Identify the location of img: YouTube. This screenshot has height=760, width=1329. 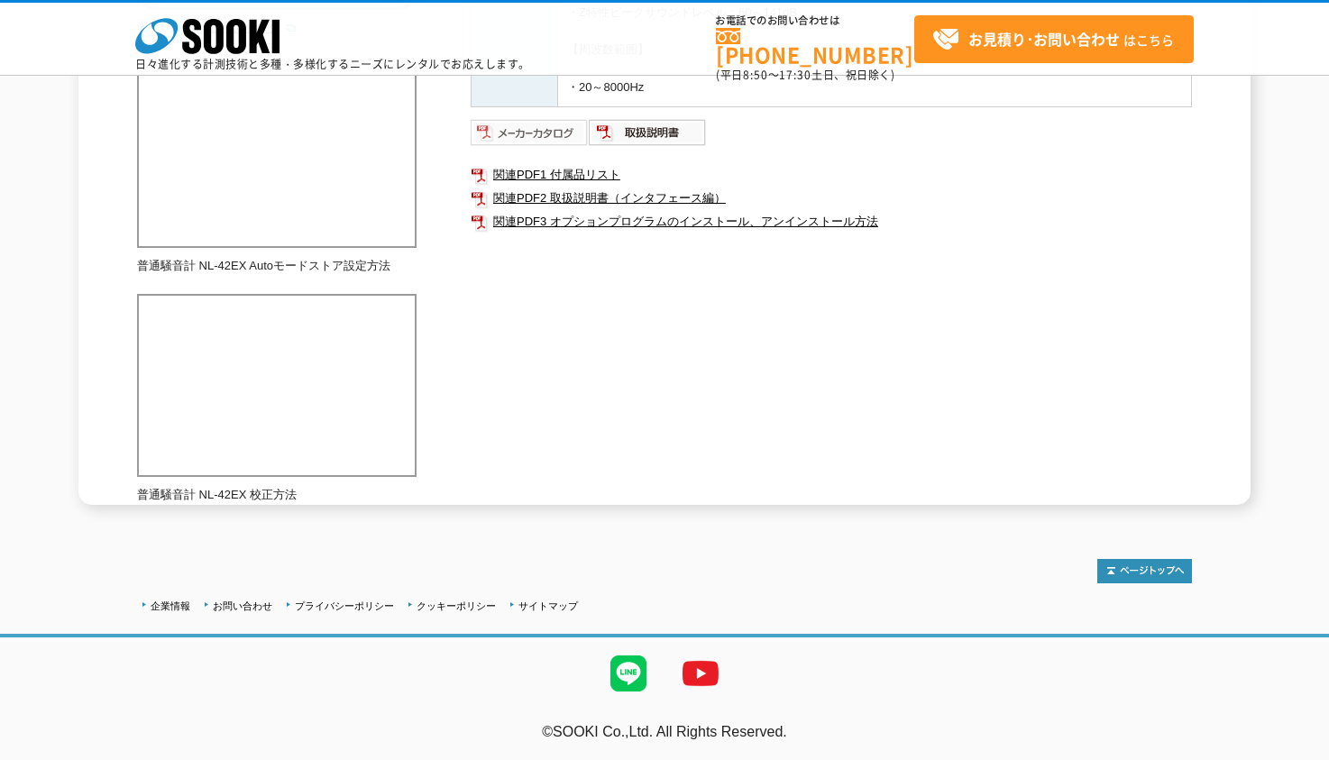
(700, 673).